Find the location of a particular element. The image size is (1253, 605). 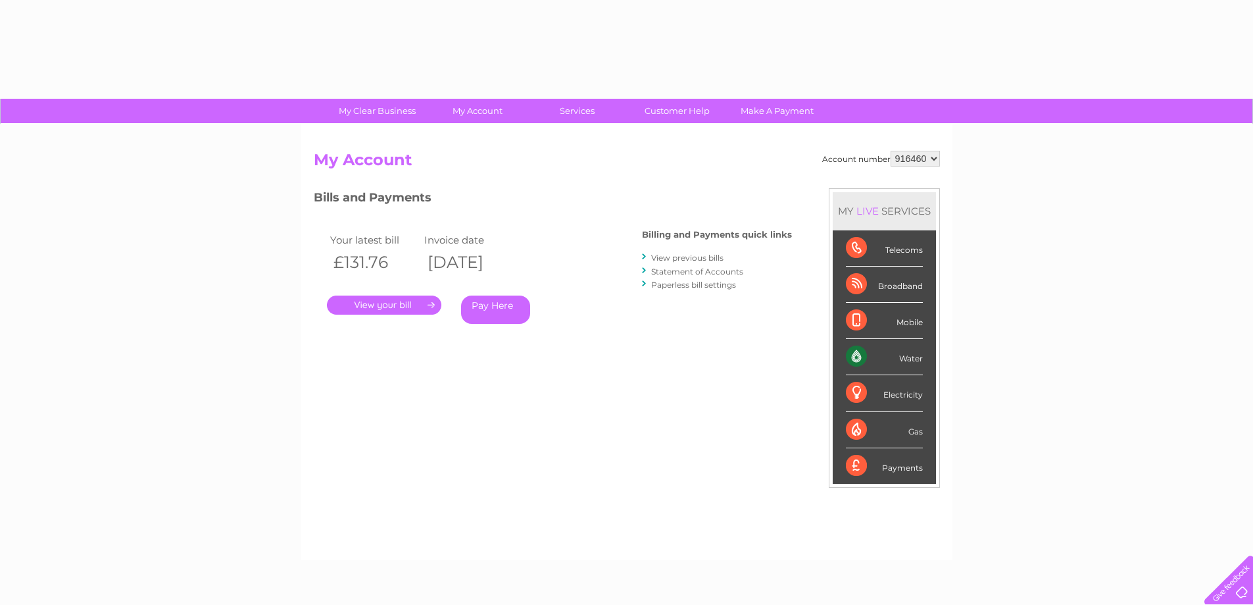

a: Pay Here is located at coordinates (495, 309).